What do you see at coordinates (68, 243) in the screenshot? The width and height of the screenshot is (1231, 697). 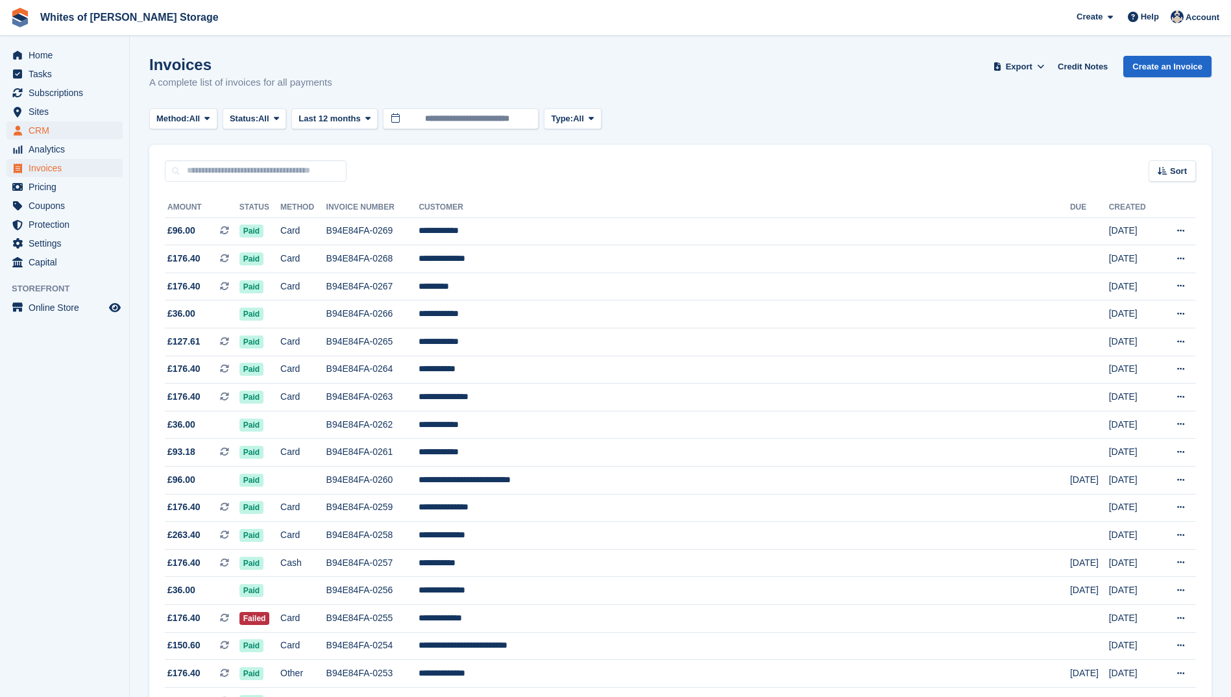 I see `span: Settings` at bounding box center [68, 243].